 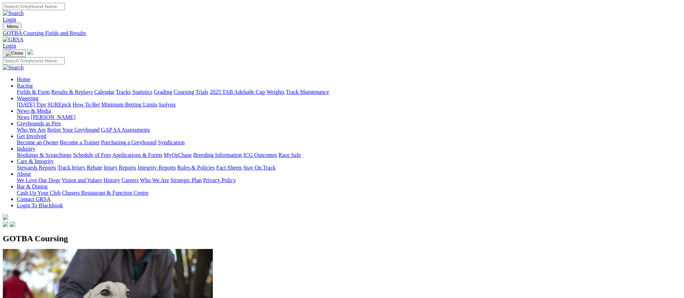 What do you see at coordinates (23, 117) in the screenshot?
I see `a: News` at bounding box center [23, 117].